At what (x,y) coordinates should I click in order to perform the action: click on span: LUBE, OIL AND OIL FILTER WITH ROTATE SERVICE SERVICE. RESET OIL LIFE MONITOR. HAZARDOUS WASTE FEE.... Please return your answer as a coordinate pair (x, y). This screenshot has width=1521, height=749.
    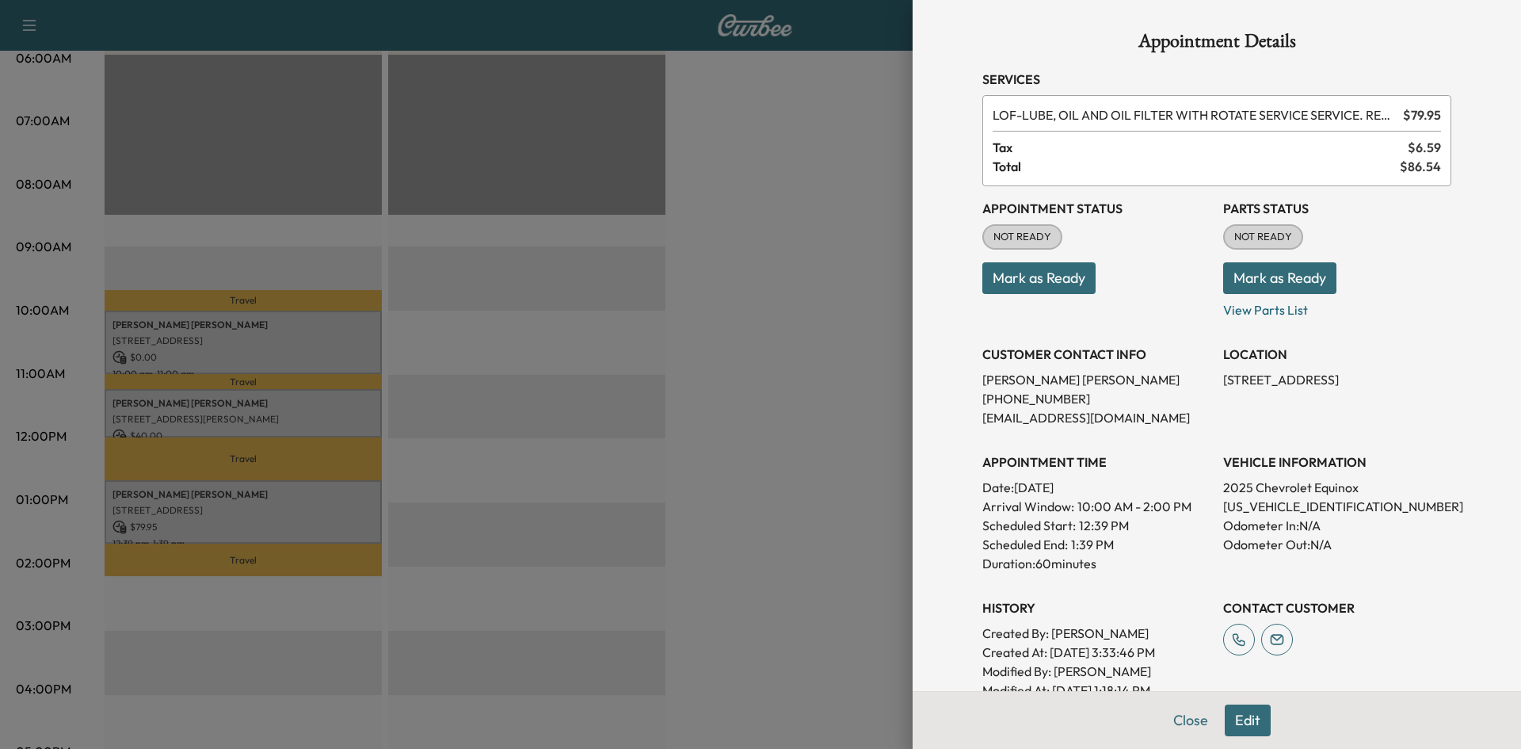
    Looking at the image, I should click on (1195, 115).